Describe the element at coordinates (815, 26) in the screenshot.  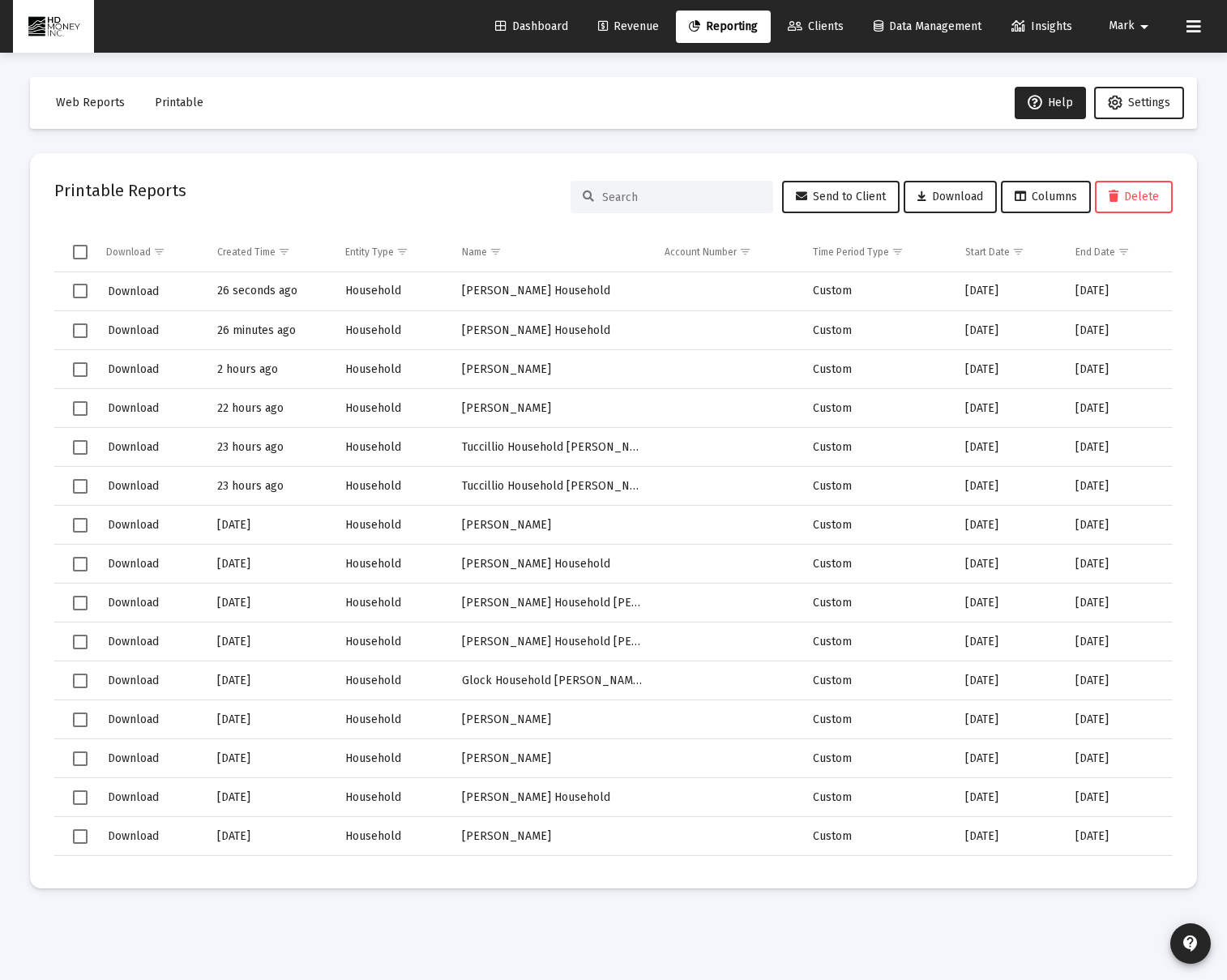
I see `span: Clients` at that location.